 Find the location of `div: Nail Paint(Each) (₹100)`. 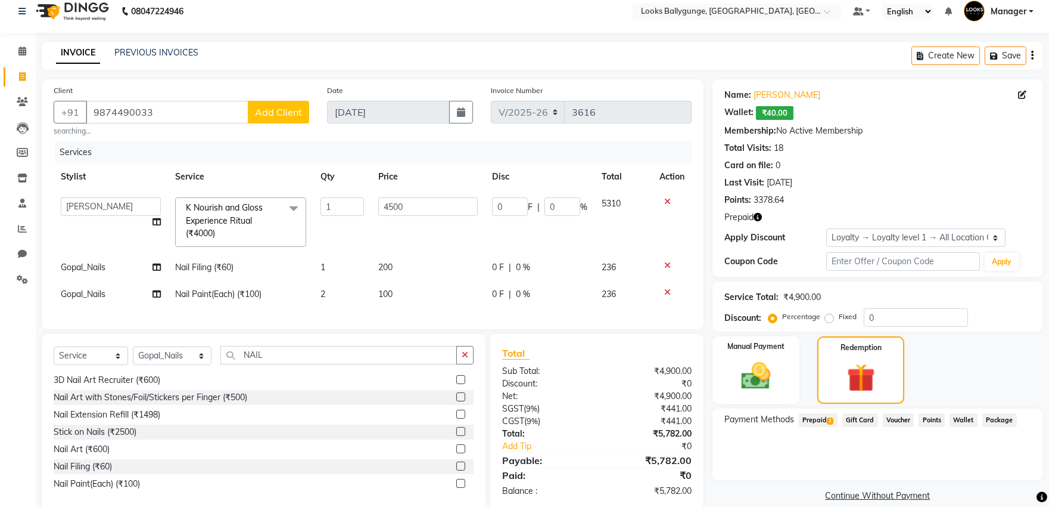

div: Nail Paint(Each) (₹100) is located at coordinates (97, 483).